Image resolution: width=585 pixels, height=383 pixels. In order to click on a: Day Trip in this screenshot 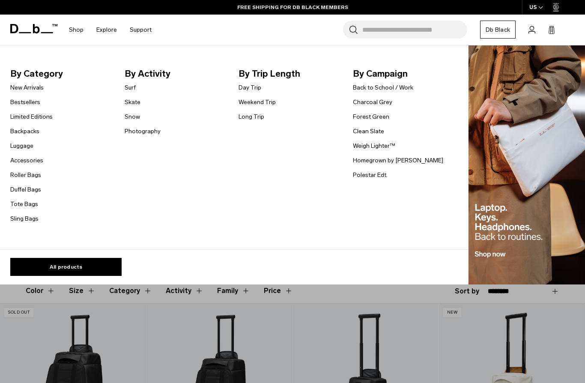, I will do `click(250, 87)`.